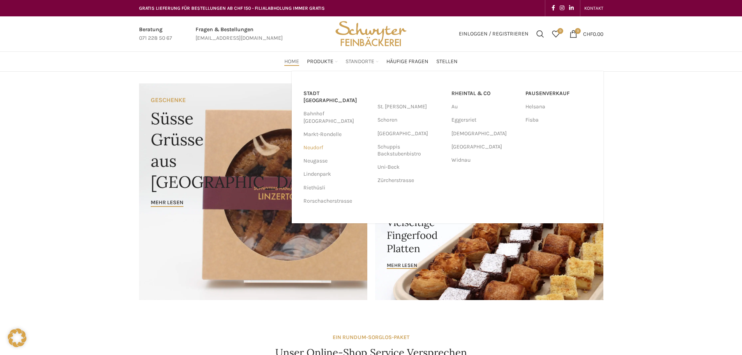  What do you see at coordinates (562, 8) in the screenshot?
I see `a: Instagram social link` at bounding box center [562, 8].